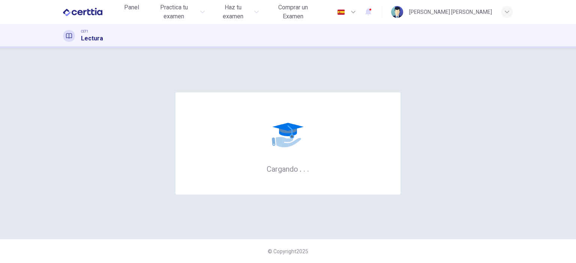  Describe the element at coordinates (288, 169) in the screenshot. I see `h6: Cargando` at that location.